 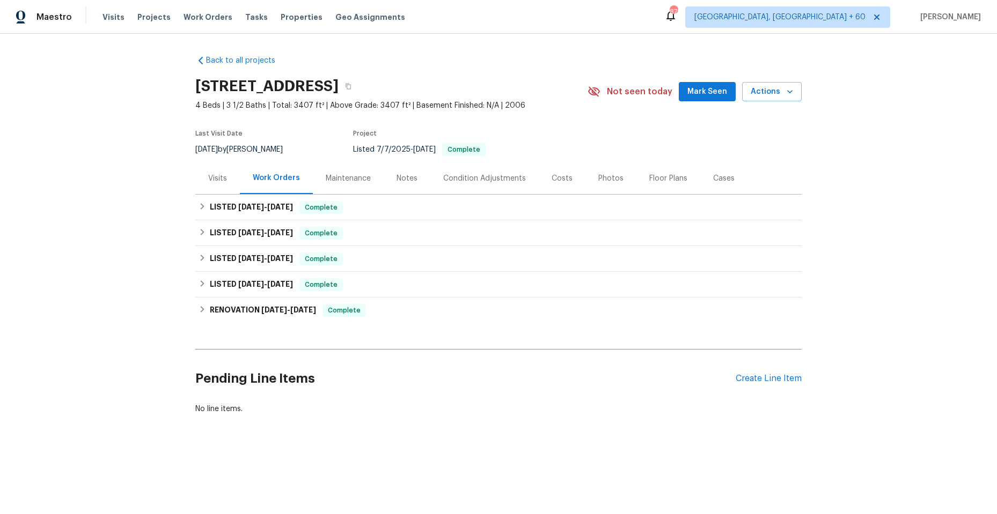 I want to click on span: Projects, so click(x=154, y=17).